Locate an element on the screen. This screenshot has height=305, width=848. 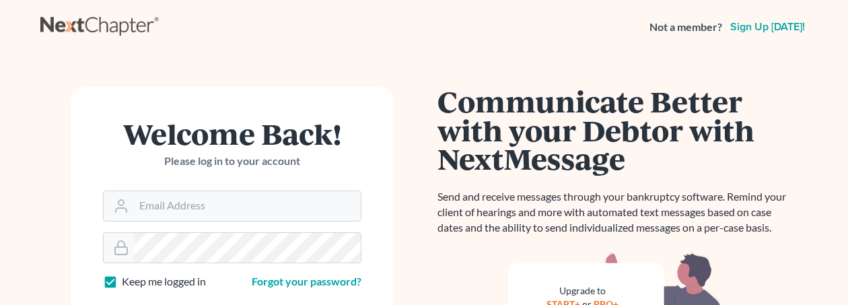
h1: Welcome Back! is located at coordinates (232, 133).